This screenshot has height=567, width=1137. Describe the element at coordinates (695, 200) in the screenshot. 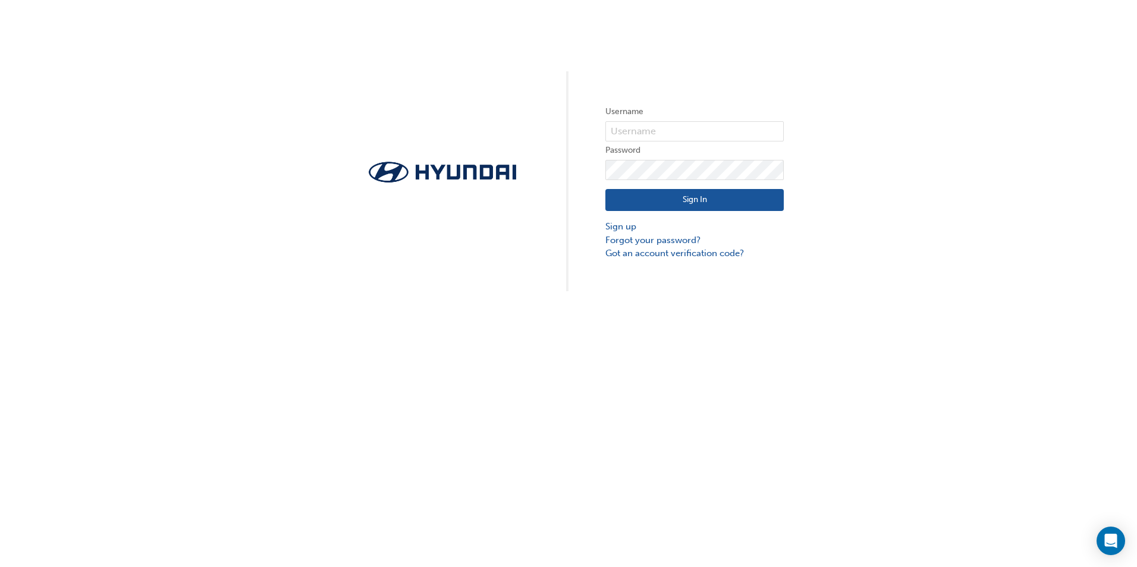

I see `button: Sign In` at that location.